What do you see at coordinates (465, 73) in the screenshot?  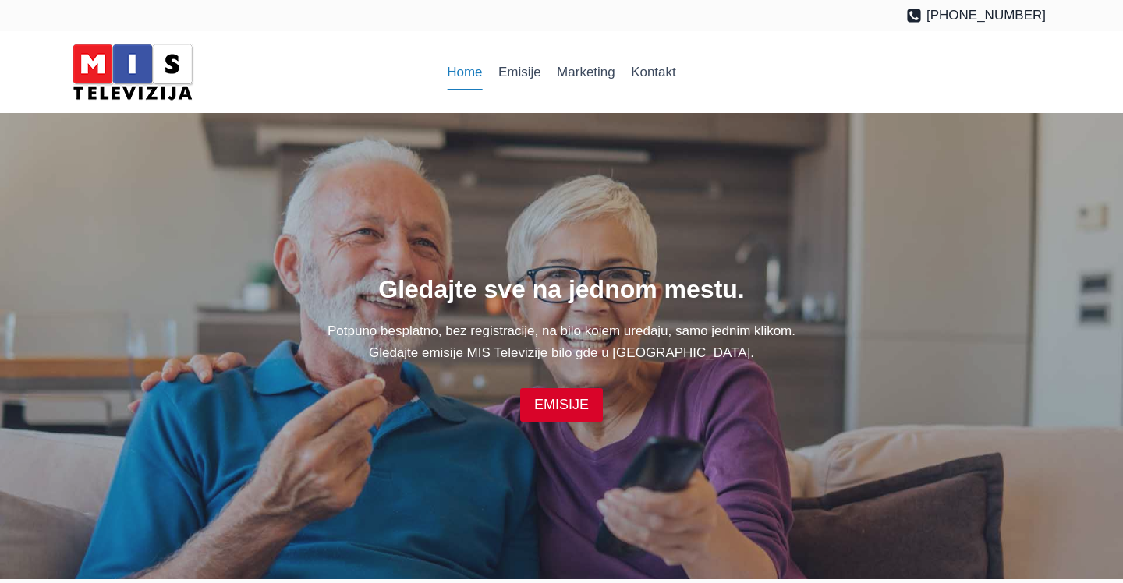 I see `a: Home` at bounding box center [465, 73].